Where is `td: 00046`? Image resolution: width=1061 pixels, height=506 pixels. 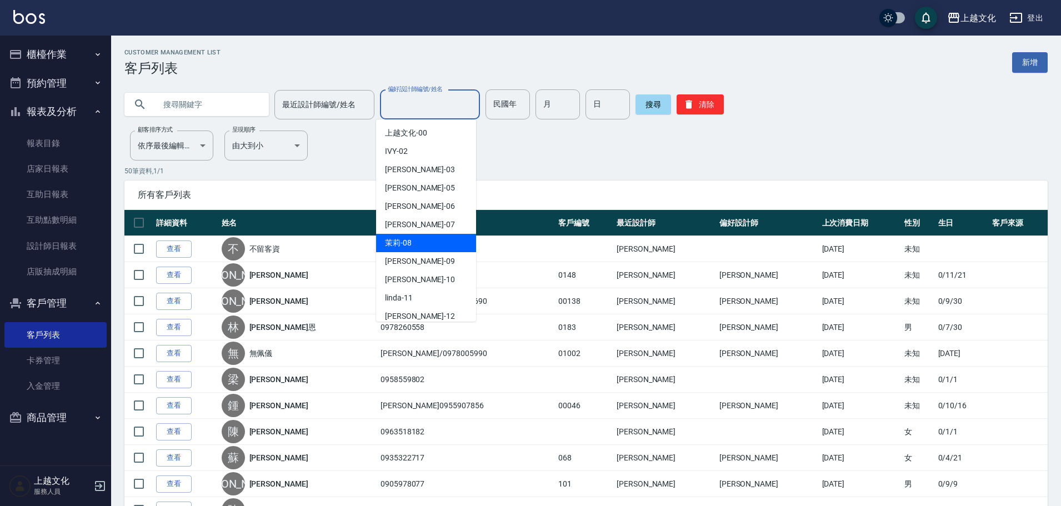
td: 00046 is located at coordinates (584, 405).